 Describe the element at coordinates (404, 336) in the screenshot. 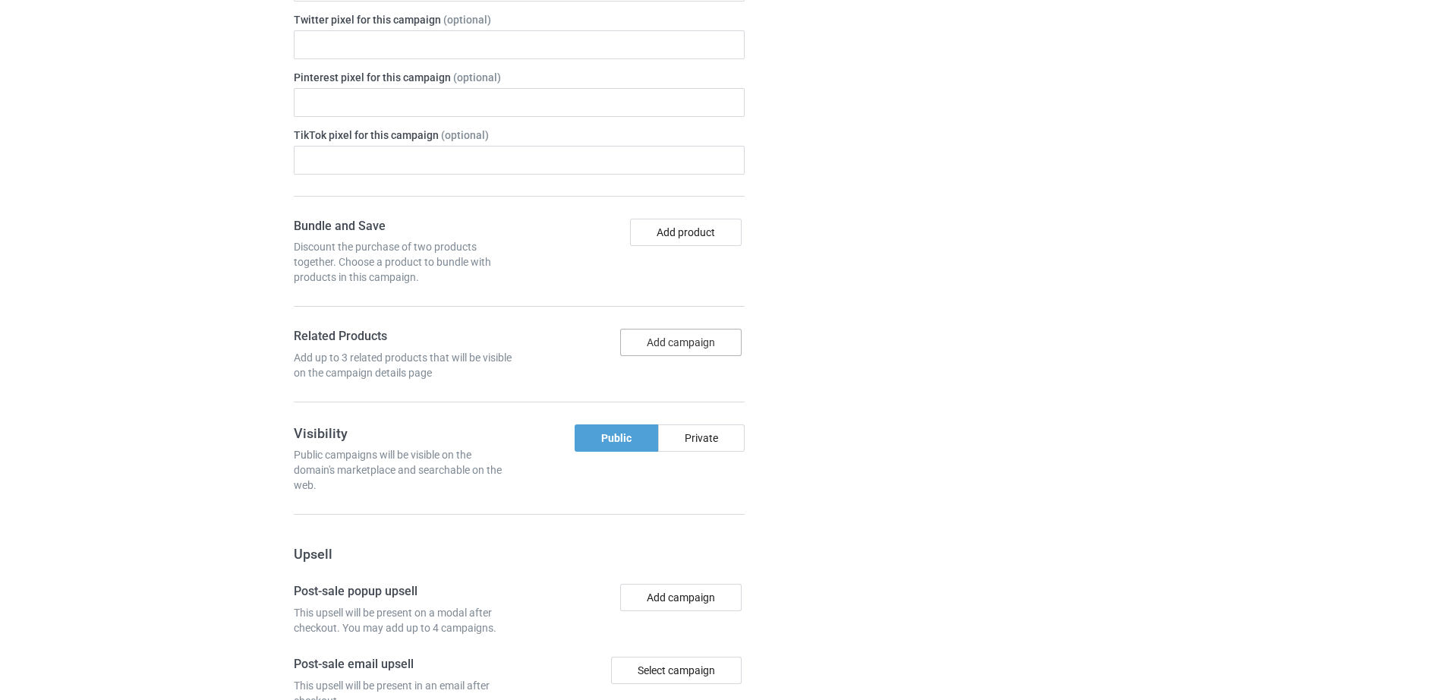

I see `h4: Related Products` at that location.